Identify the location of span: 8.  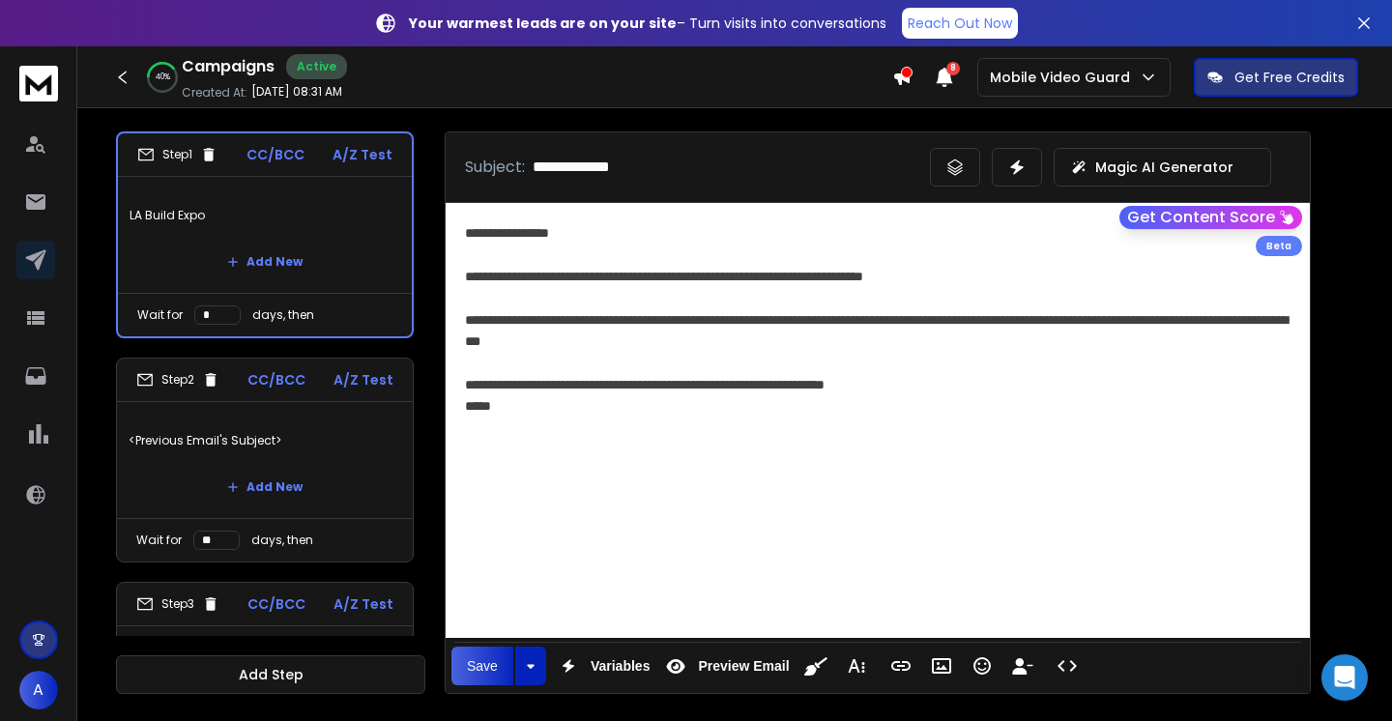
(953, 69).